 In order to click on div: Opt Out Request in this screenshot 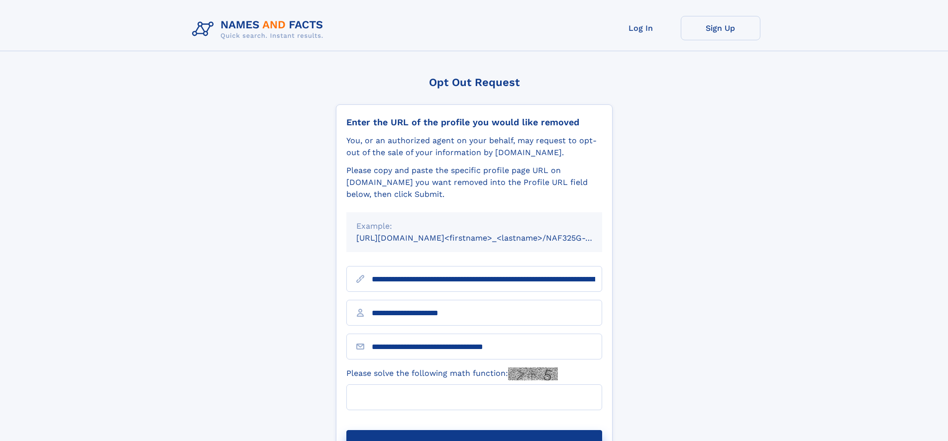, I will do `click(474, 82)`.